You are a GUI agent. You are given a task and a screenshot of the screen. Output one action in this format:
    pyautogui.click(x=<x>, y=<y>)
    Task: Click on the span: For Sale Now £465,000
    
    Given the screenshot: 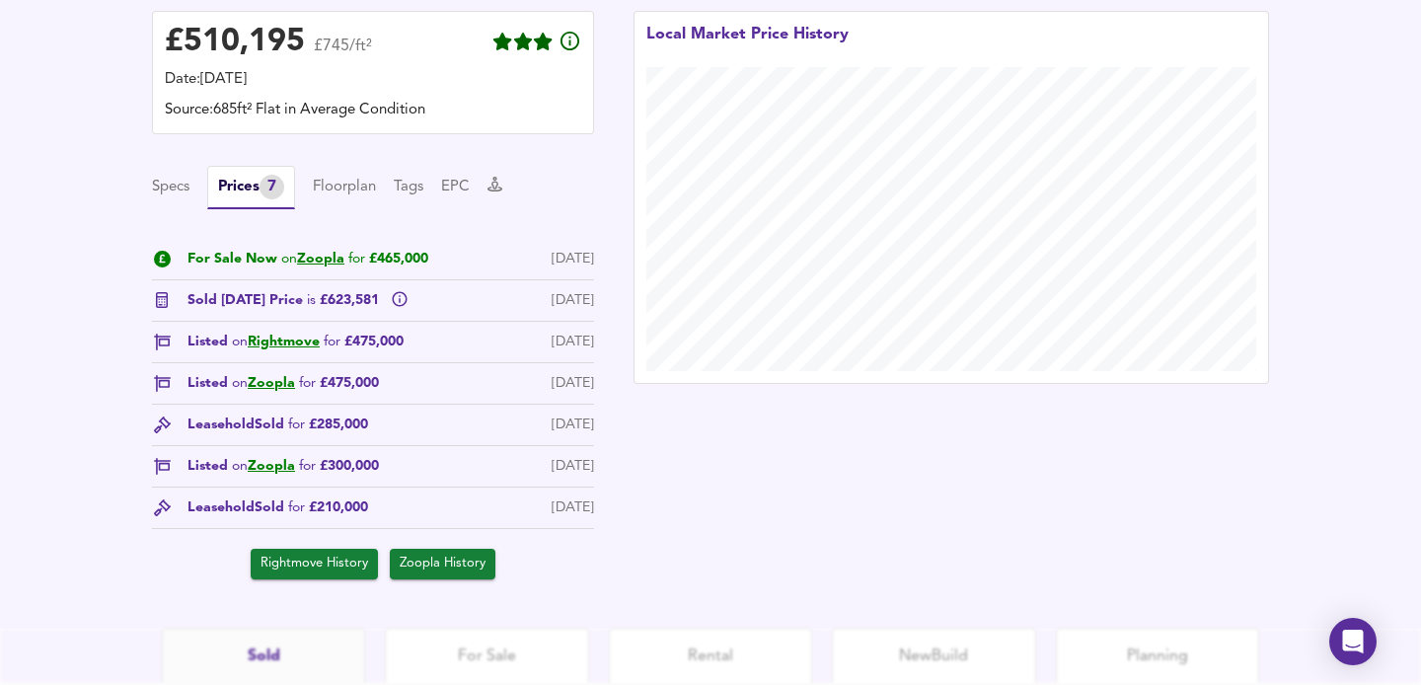 What is the action you would take?
    pyautogui.click(x=308, y=259)
    